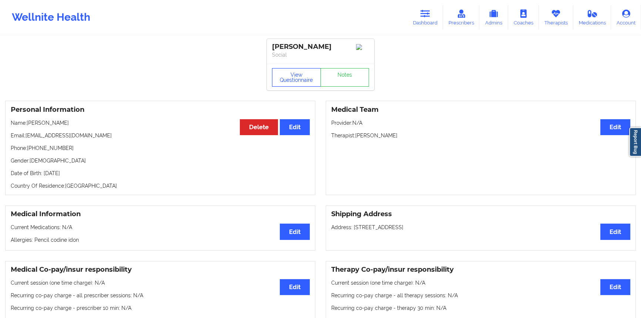 Image resolution: width=641 pixels, height=318 pixels. I want to click on p: Allergies: Pencil codine idon, so click(160, 240).